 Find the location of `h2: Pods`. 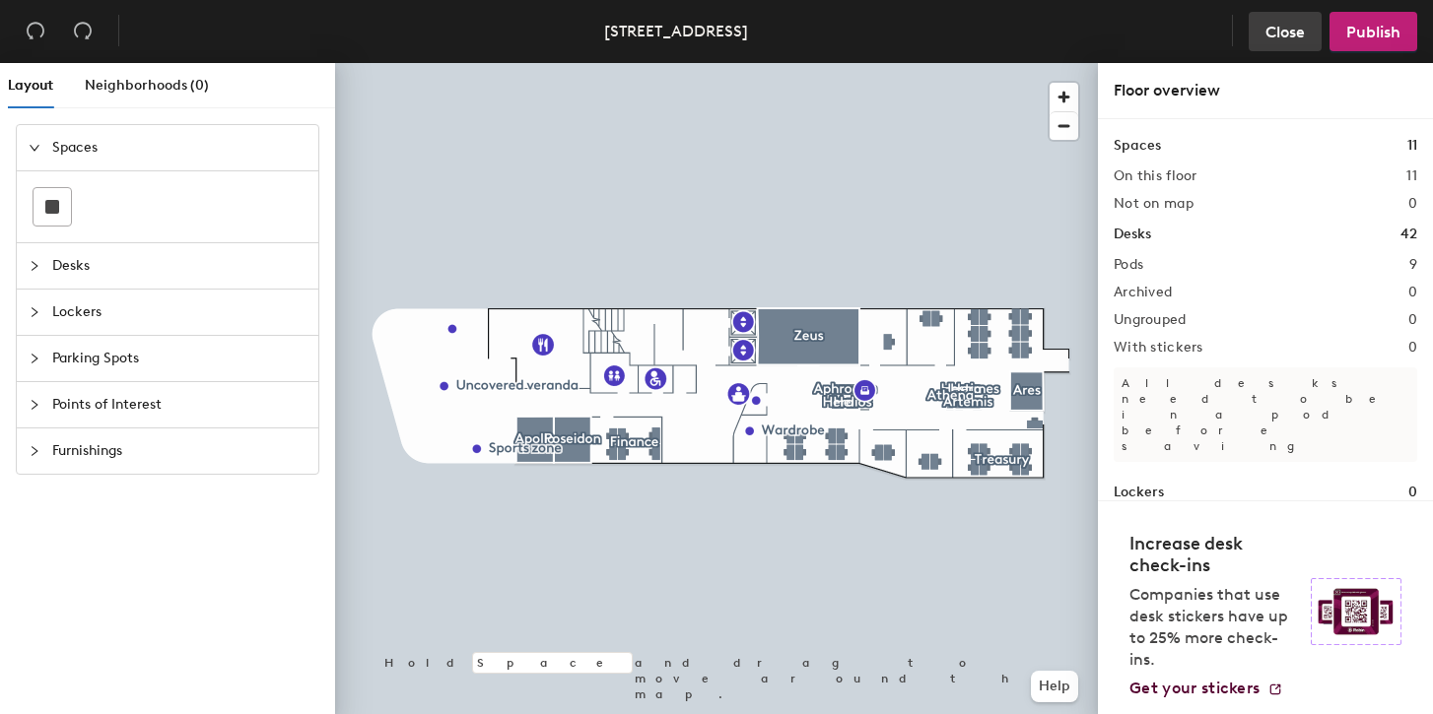

h2: Pods is located at coordinates (1128, 265).